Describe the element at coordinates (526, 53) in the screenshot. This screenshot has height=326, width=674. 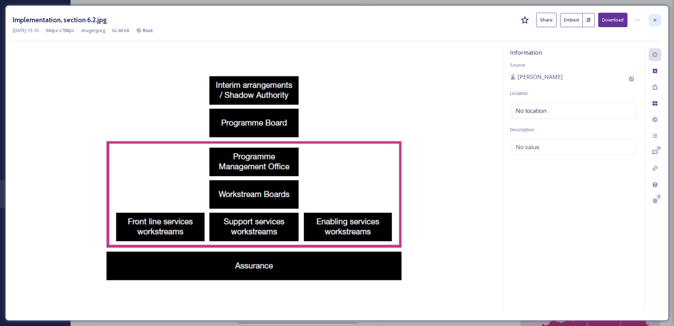
I see `span: Information` at that location.